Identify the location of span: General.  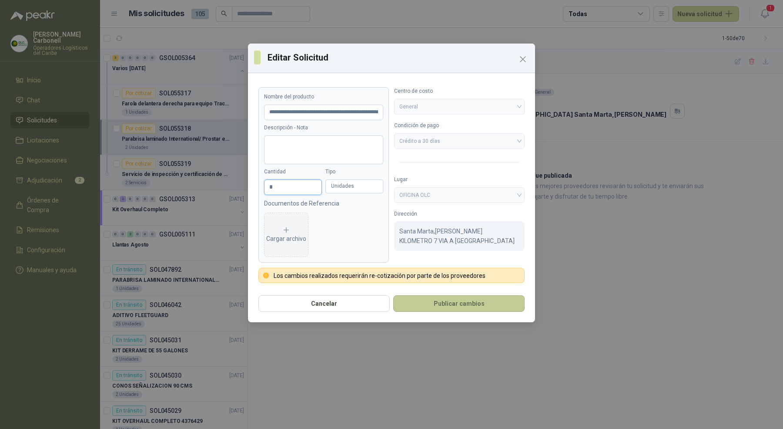
(460, 107).